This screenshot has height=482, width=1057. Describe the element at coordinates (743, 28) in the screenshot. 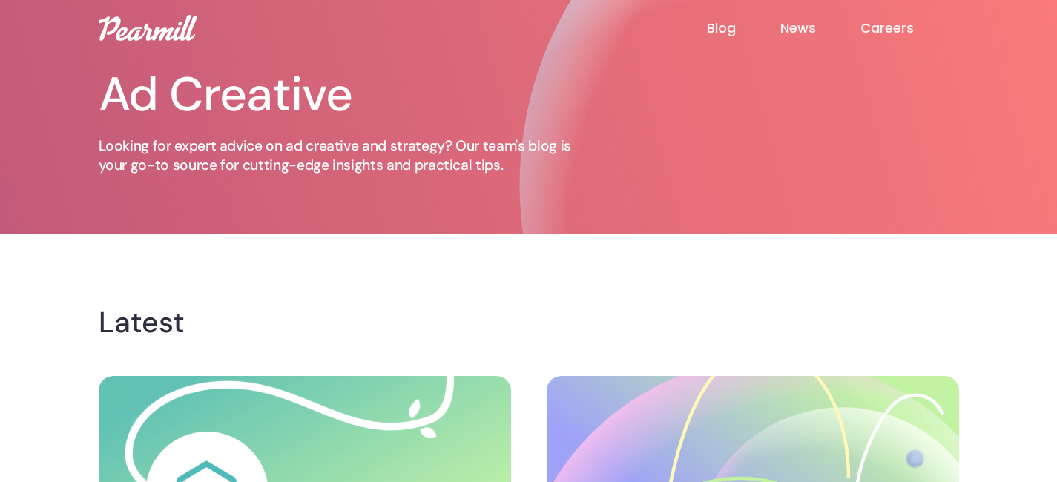

I see `a: Blog` at that location.